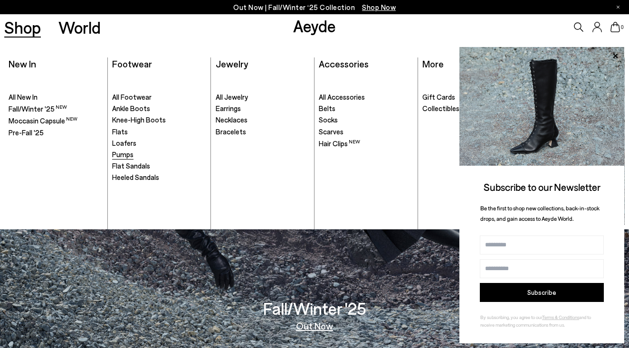 The height and width of the screenshot is (348, 629). Describe the element at coordinates (344, 64) in the screenshot. I see `a: Accessories` at that location.